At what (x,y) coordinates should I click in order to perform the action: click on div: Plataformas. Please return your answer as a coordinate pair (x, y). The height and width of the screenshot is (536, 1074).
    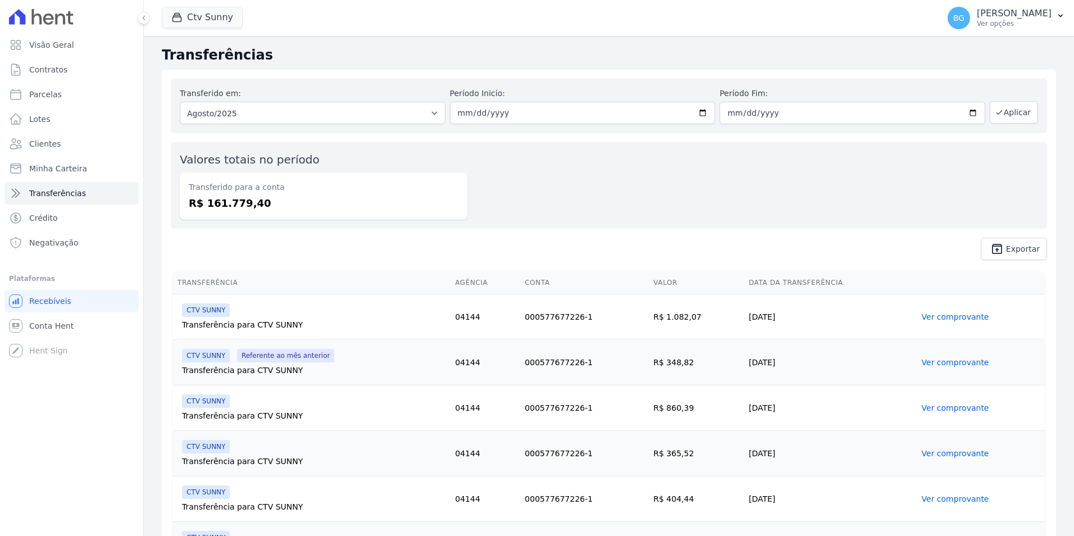
    Looking at the image, I should click on (71, 279).